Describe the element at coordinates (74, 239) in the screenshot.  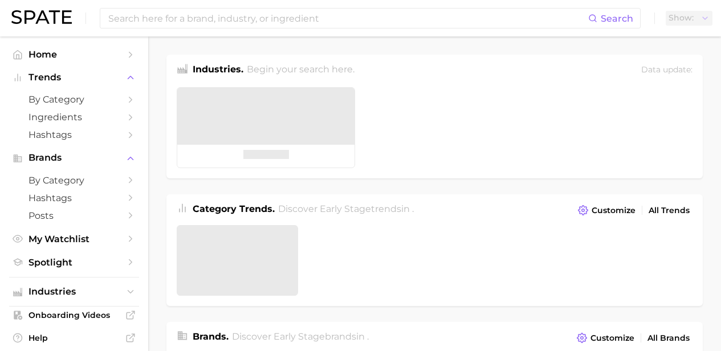
I see `span: My Watchlist` at that location.